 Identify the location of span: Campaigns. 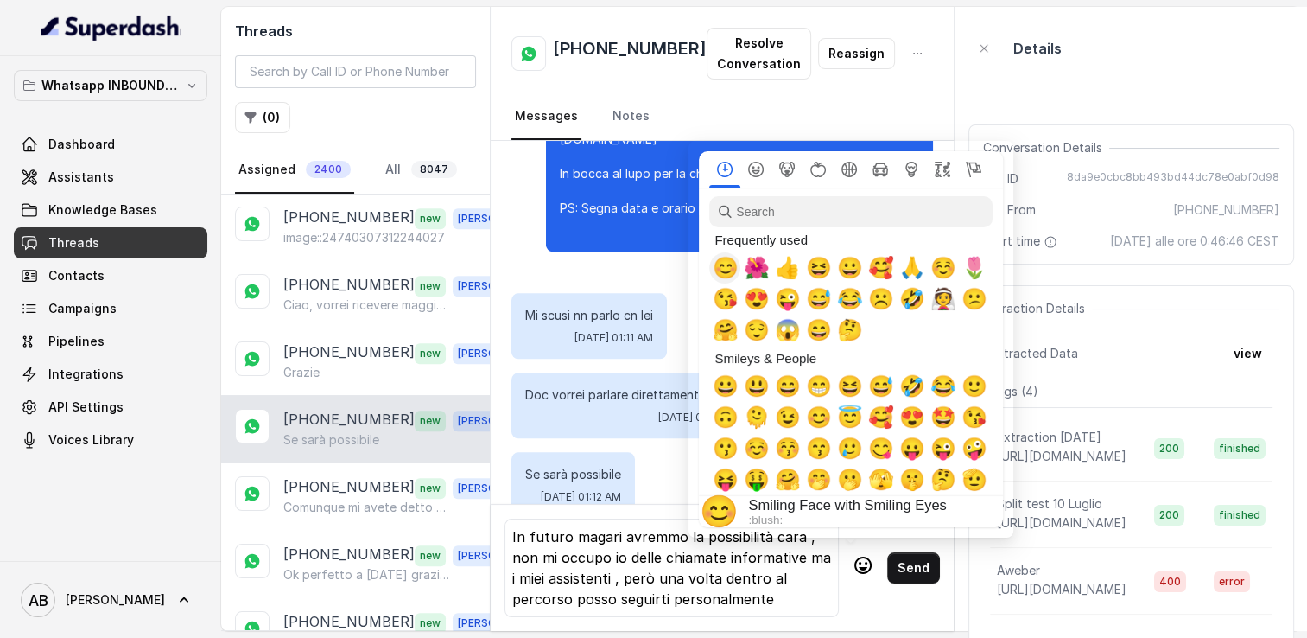
(82, 308).